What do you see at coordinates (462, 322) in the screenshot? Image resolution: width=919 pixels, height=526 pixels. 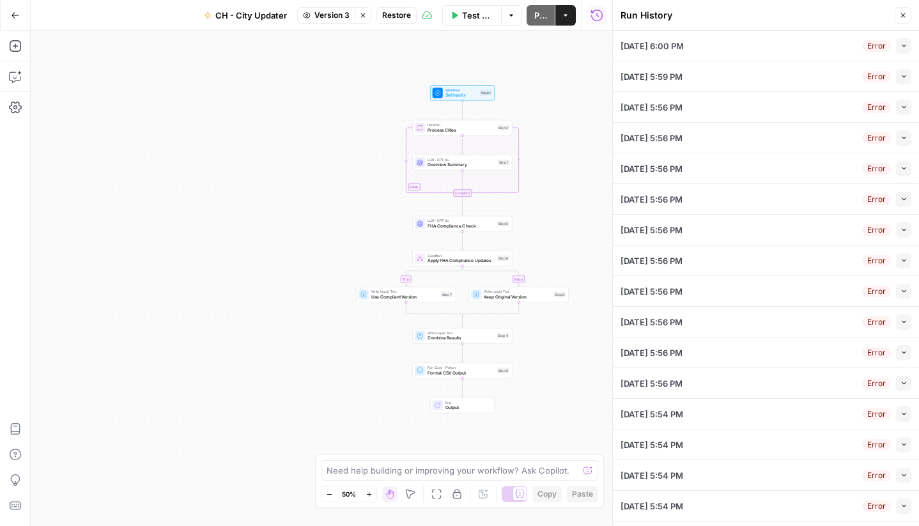 I see `g: Edge from step_6-conditional-end to step_4` at bounding box center [462, 322].